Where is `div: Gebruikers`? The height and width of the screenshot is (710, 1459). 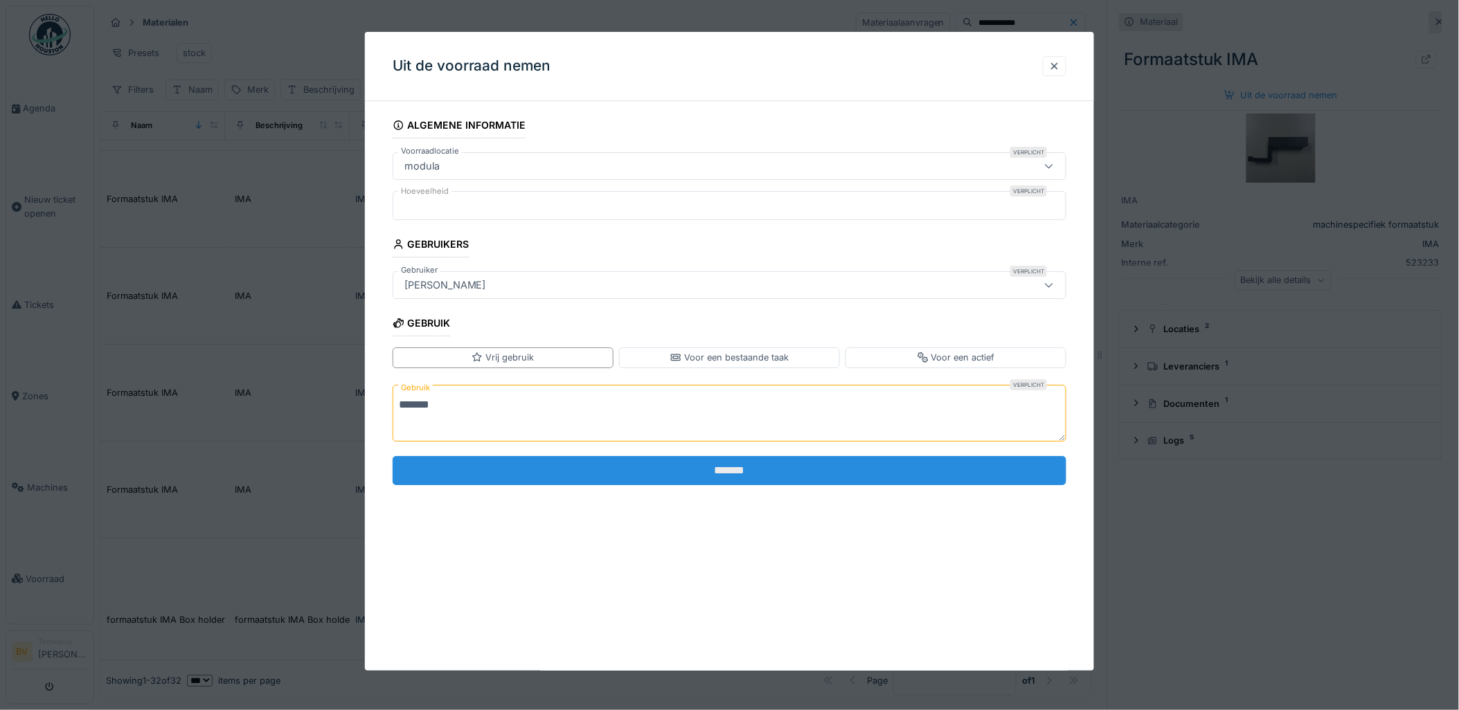 div: Gebruikers is located at coordinates (431, 246).